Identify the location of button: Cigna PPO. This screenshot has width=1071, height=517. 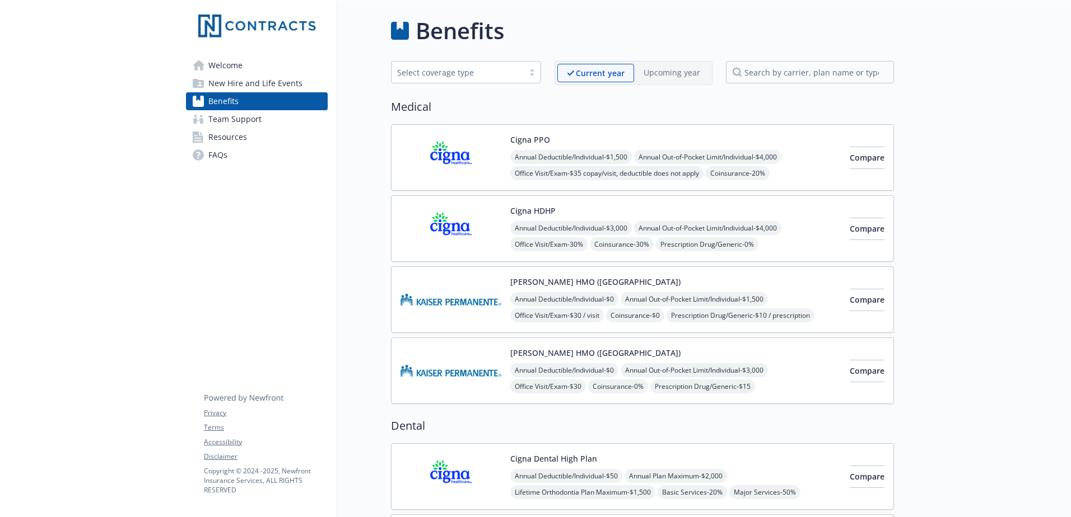
(530, 139).